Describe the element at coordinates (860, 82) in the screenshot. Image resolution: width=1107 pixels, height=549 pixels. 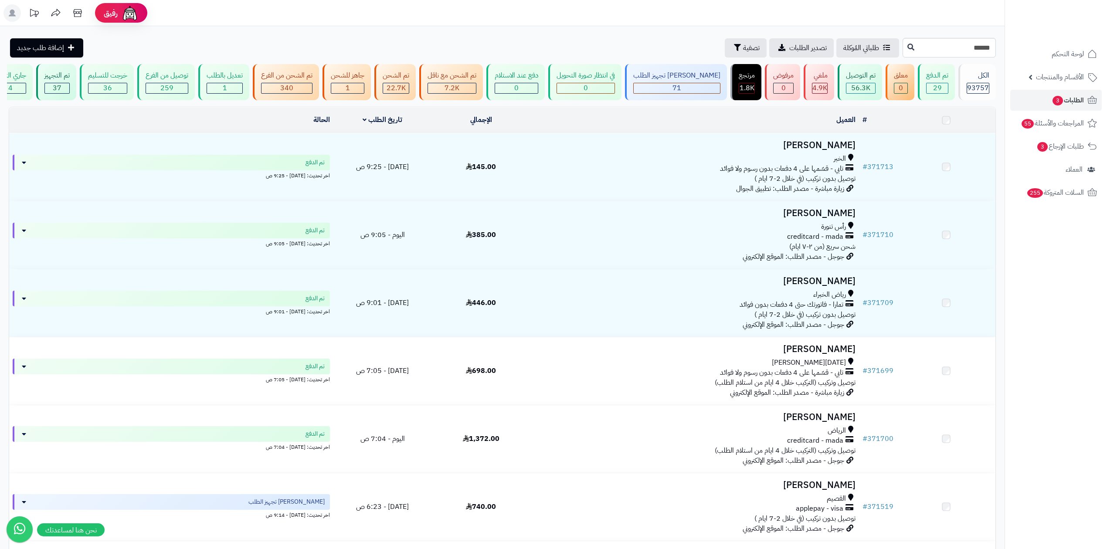
I see `a: تم التوصيل 56.3K` at that location.